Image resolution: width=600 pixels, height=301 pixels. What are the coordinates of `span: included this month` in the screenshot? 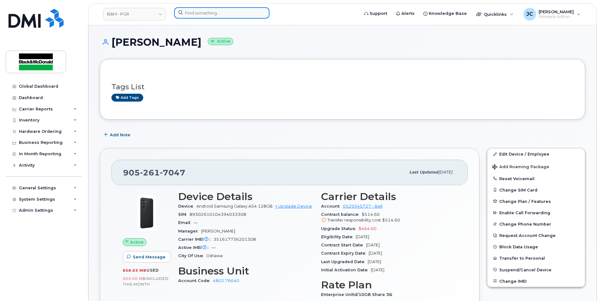 It's located at (146, 281).